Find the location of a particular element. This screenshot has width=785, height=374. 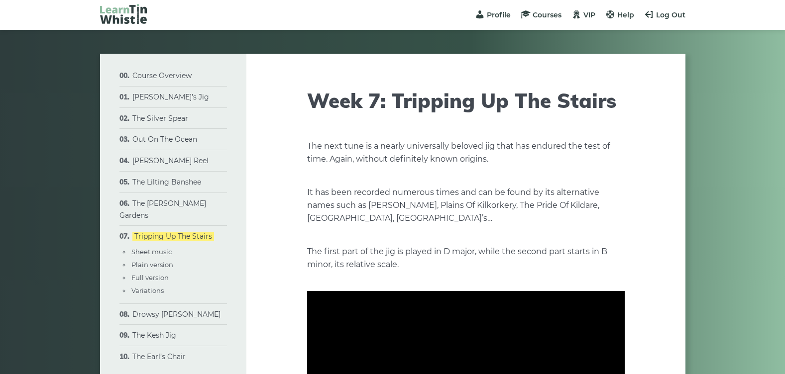

span: Help is located at coordinates (626, 15).